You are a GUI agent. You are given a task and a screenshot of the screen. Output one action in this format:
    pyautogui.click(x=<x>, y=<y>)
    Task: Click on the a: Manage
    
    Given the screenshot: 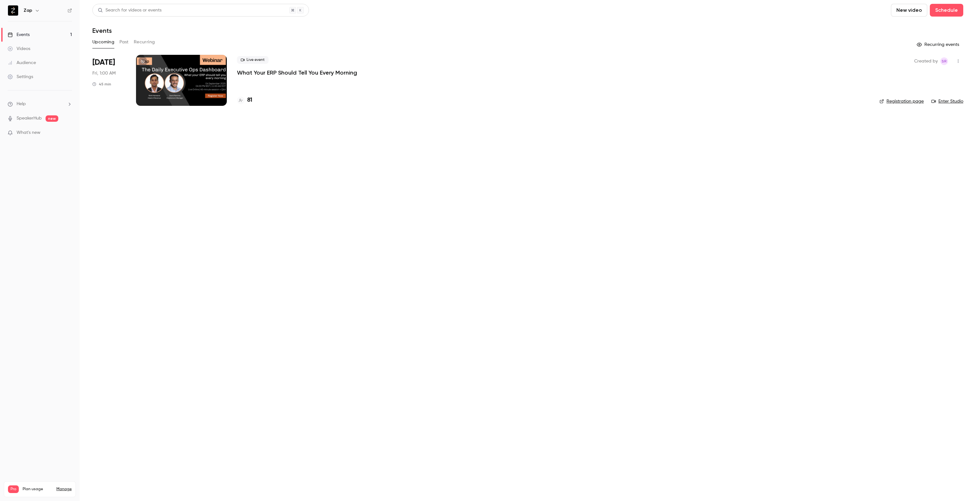 What is the action you would take?
    pyautogui.click(x=64, y=489)
    